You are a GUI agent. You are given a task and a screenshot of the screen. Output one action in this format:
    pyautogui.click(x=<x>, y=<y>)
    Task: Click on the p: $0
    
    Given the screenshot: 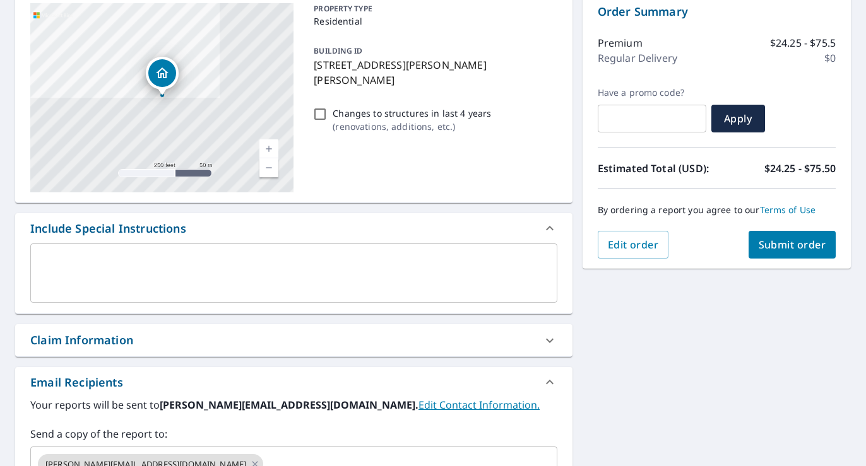 What is the action you would take?
    pyautogui.click(x=830, y=58)
    